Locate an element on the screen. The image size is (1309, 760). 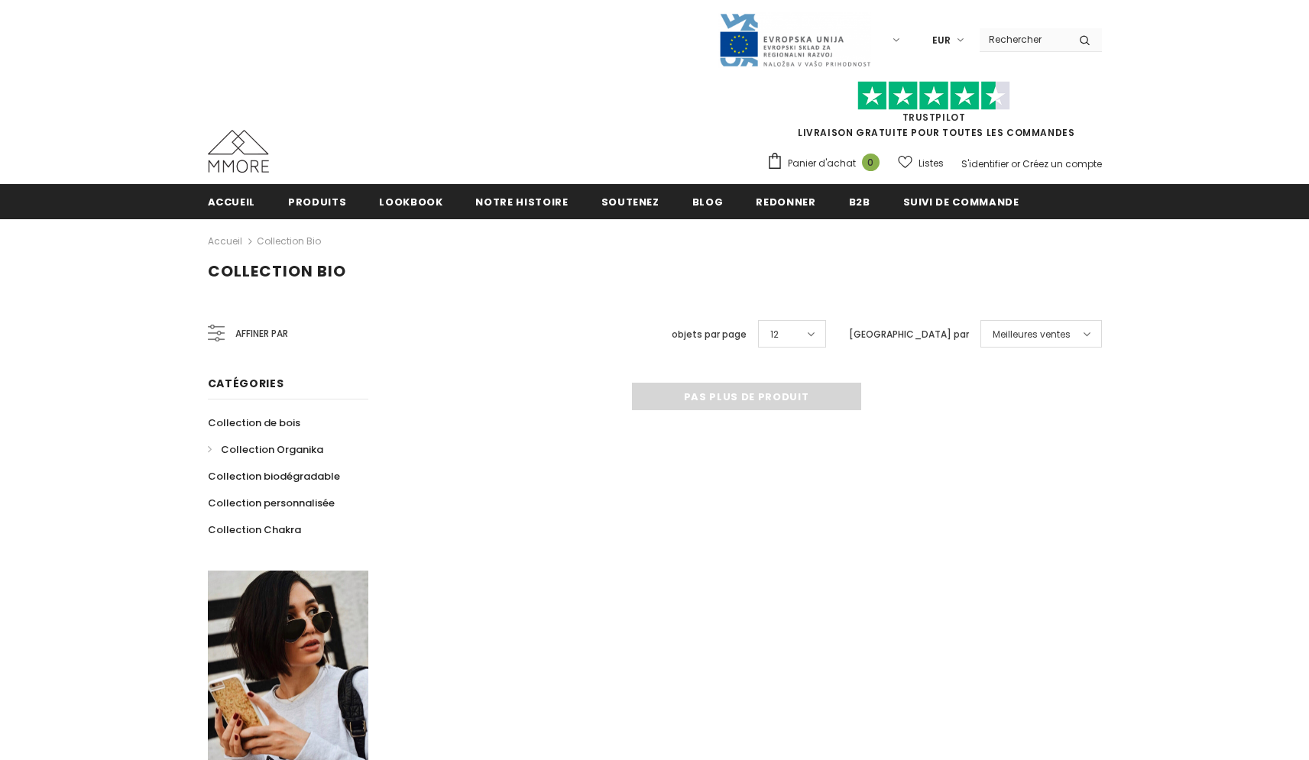
span: Collection de bois is located at coordinates (254, 423).